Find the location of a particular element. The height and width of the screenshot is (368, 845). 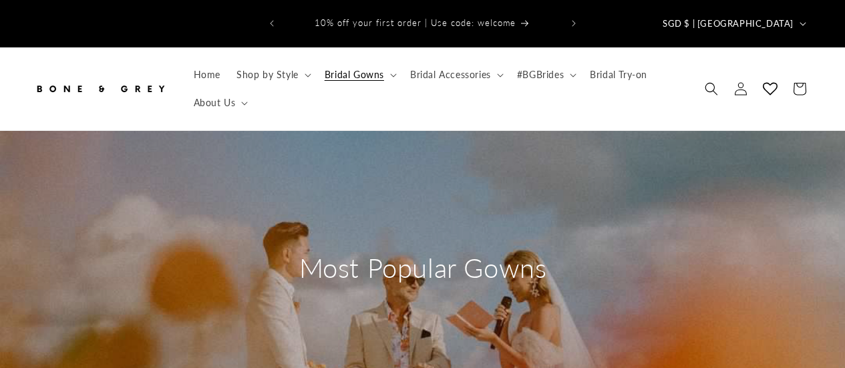

summary: Bridal Accessories is located at coordinates (455, 75).